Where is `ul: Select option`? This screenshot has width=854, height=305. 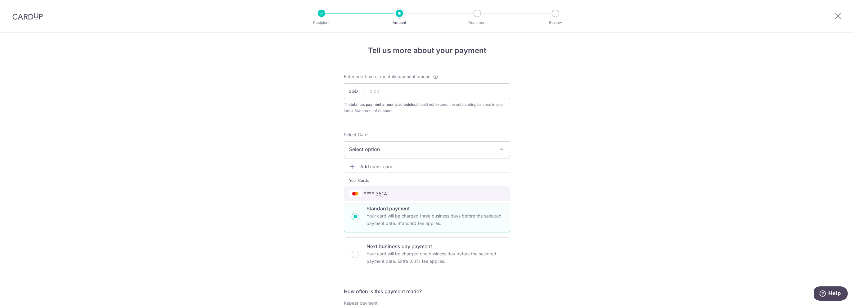 ul: Select option is located at coordinates (427, 181).